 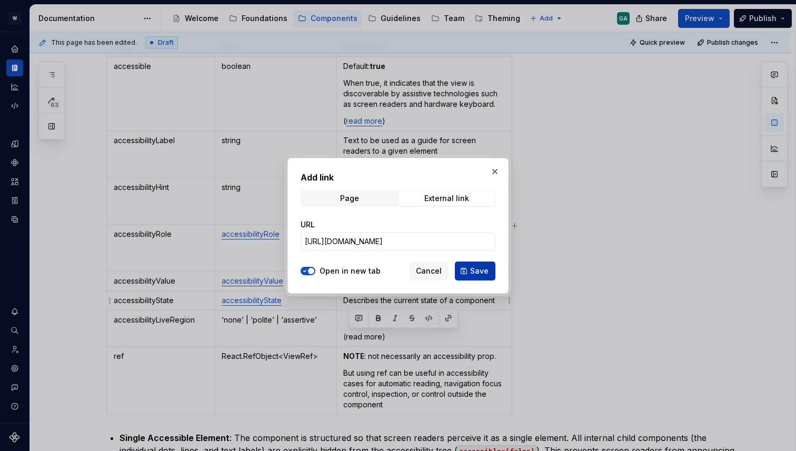 What do you see at coordinates (446, 198) in the screenshot?
I see `div: External link` at bounding box center [446, 198].